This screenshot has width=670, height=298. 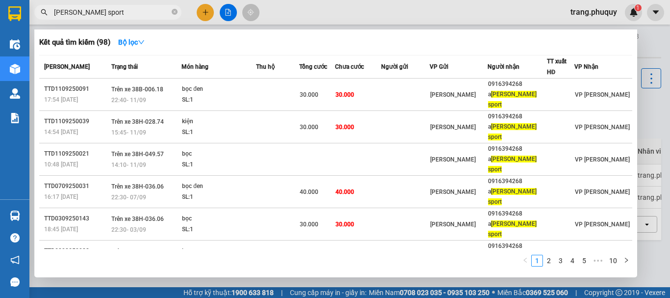 I want to click on span: VP Gửi, so click(x=439, y=67).